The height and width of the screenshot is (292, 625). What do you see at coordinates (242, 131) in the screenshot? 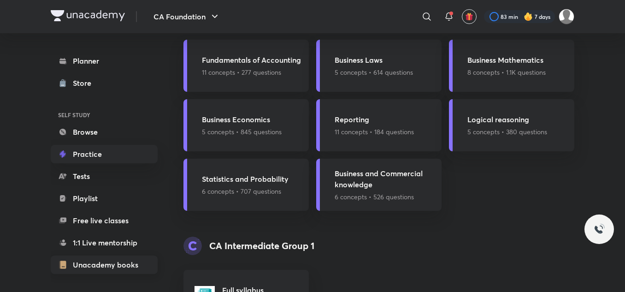
I see `p: 5 concepts • 845 questions` at bounding box center [242, 131].